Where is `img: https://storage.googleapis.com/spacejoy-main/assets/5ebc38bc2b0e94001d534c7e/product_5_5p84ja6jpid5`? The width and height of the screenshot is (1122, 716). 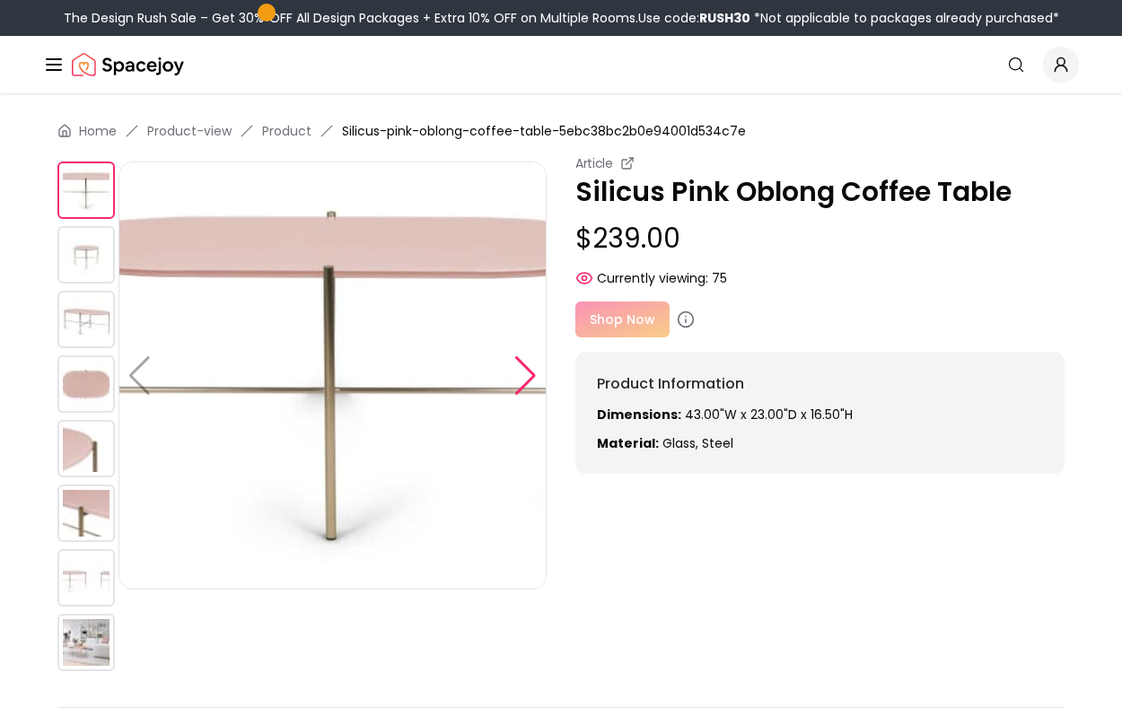 img: https://storage.googleapis.com/spacejoy-main/assets/5ebc38bc2b0e94001d534c7e/product_5_5p84ja6jpid5 is located at coordinates (86, 513).